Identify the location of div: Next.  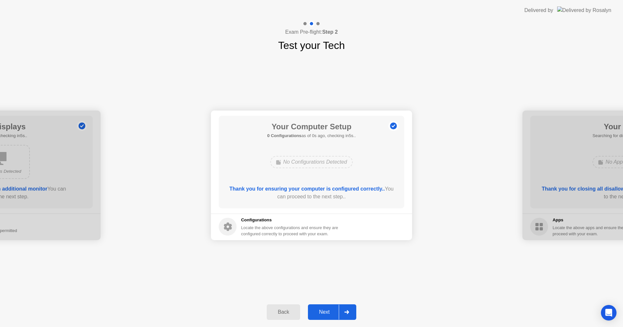
(324, 313).